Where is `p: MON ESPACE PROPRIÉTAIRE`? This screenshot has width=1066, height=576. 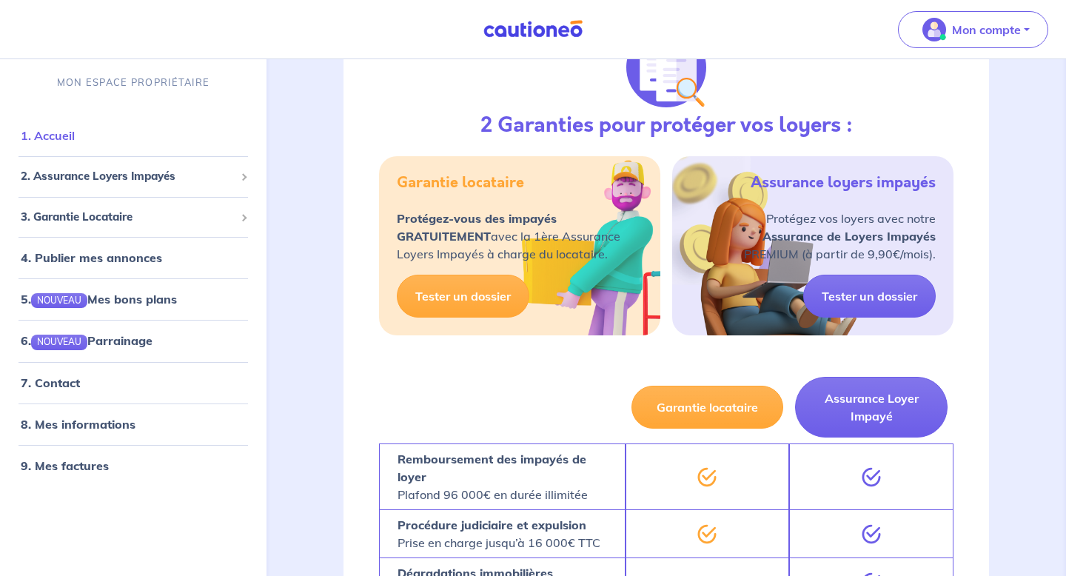
p: MON ESPACE PROPRIÉTAIRE is located at coordinates (133, 82).